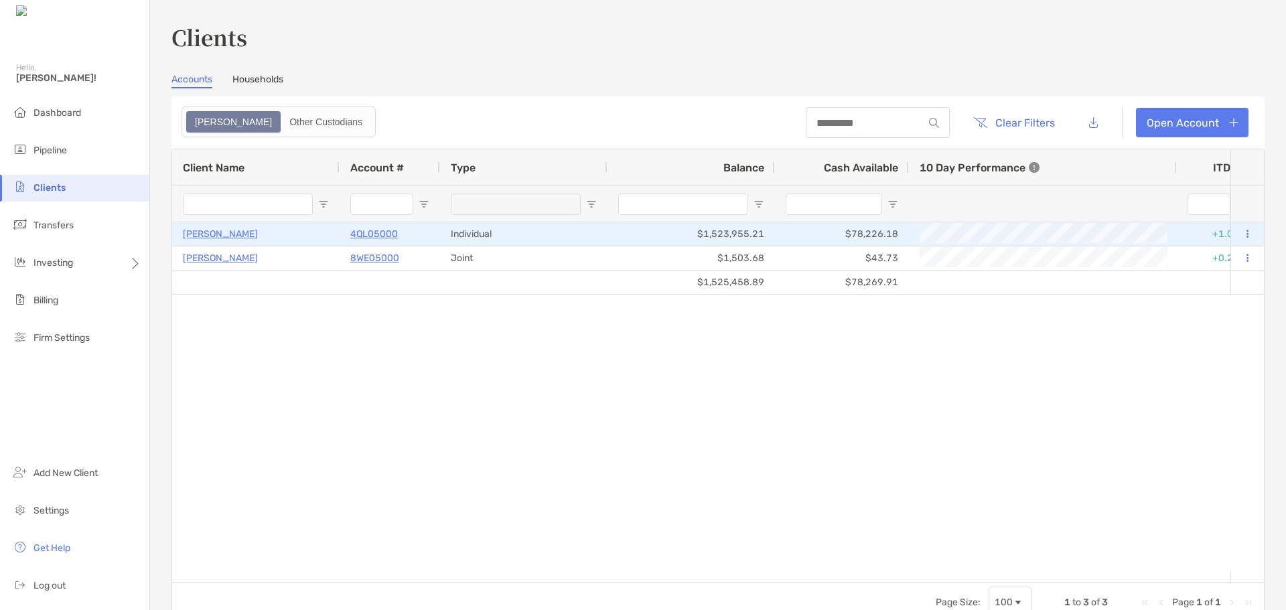  What do you see at coordinates (20, 112) in the screenshot?
I see `img: dashboard icon` at bounding box center [20, 112].